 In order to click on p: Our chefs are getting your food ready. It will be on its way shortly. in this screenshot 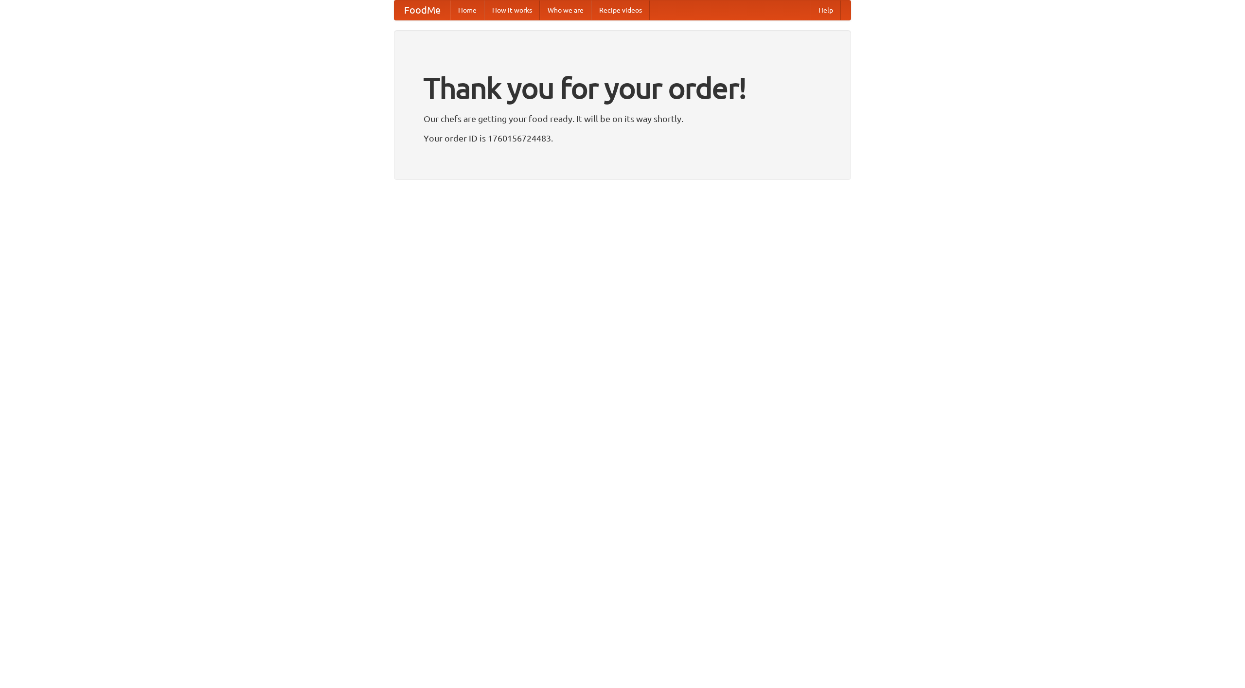, I will do `click(623, 119)`.